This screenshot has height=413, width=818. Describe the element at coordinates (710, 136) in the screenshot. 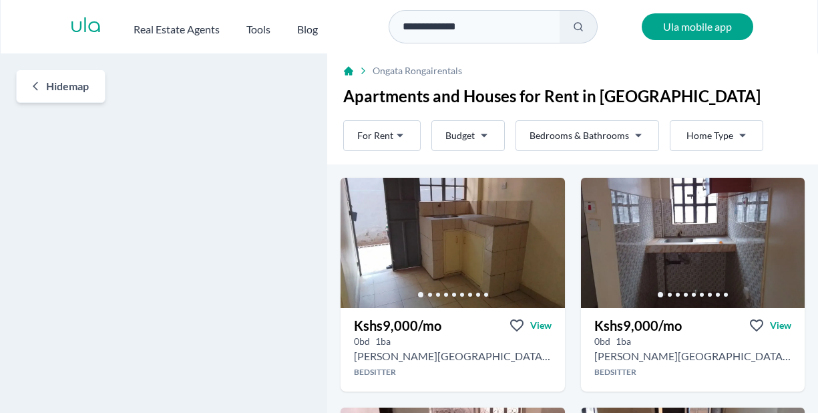

I see `span: Home Type` at that location.